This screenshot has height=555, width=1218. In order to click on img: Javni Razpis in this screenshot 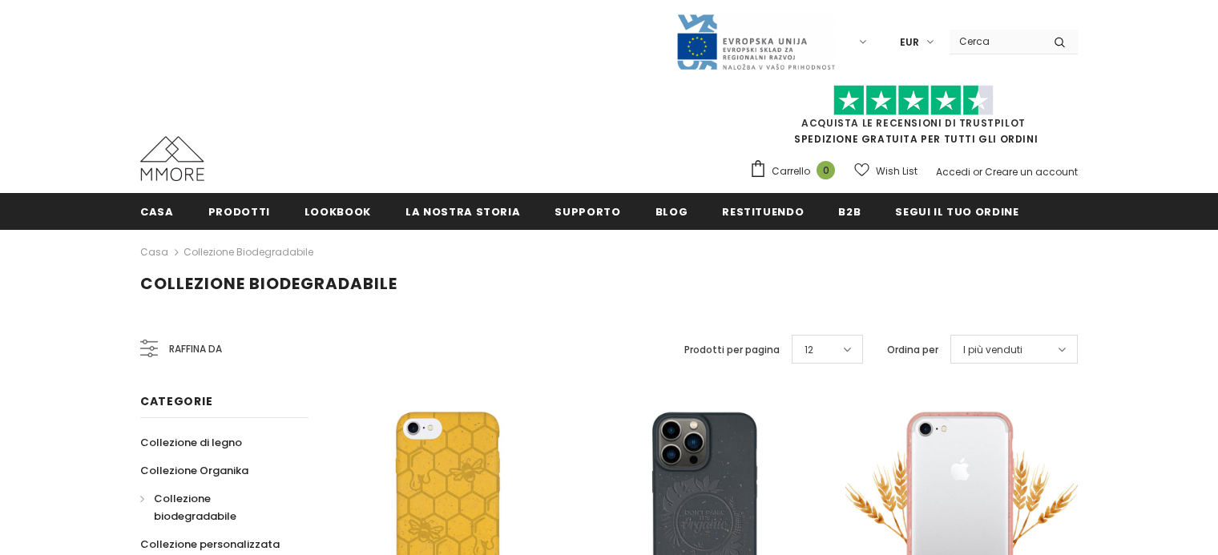, I will do `click(755, 42)`.